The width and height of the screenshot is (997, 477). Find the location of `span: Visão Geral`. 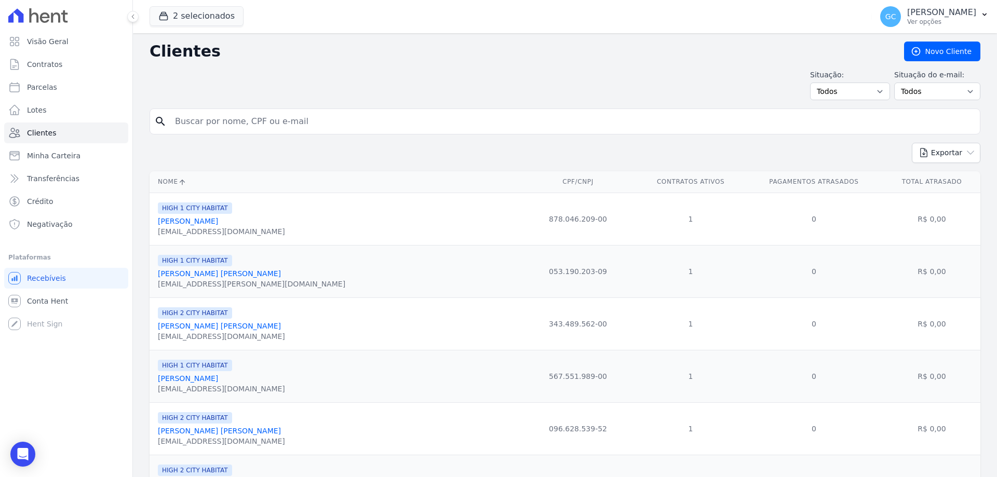

span: Visão Geral is located at coordinates (48, 42).